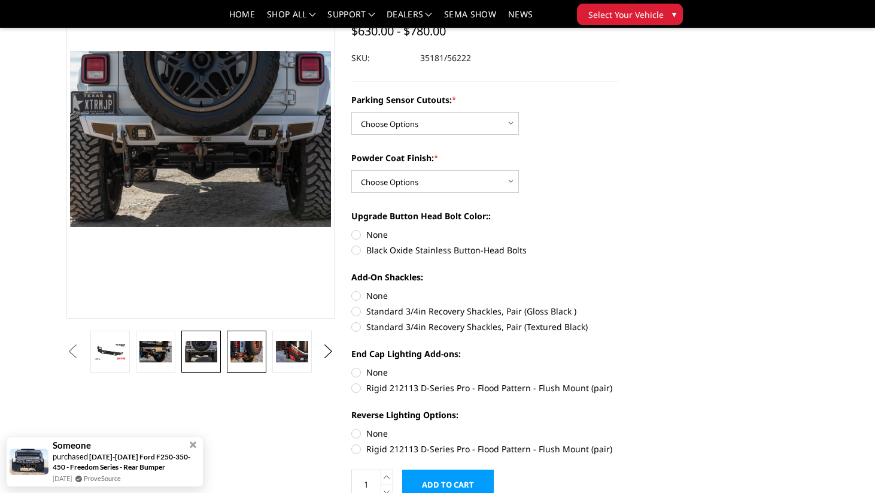  I want to click on span: Select Your Vehicle, so click(626, 14).